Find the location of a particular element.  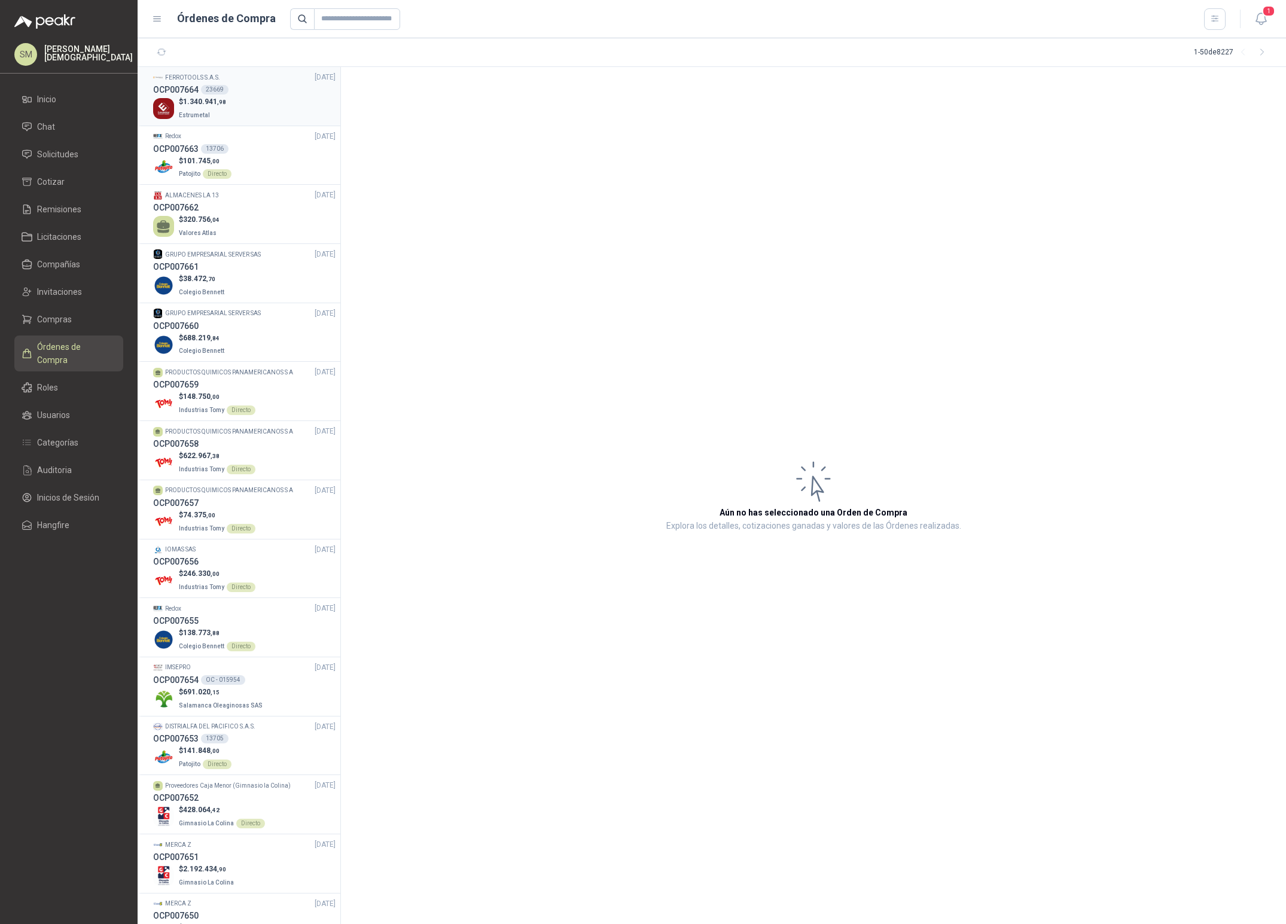

p: PRODUCTOS QUIMICOS PANAMERICANOS S A is located at coordinates (229, 373).